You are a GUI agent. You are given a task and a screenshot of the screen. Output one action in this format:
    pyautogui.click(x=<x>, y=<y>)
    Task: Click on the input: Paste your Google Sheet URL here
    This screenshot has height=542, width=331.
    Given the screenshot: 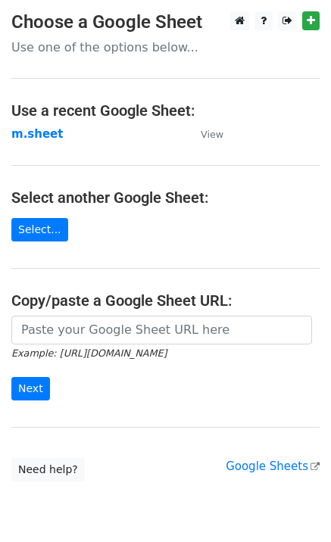 What is the action you would take?
    pyautogui.click(x=161, y=330)
    